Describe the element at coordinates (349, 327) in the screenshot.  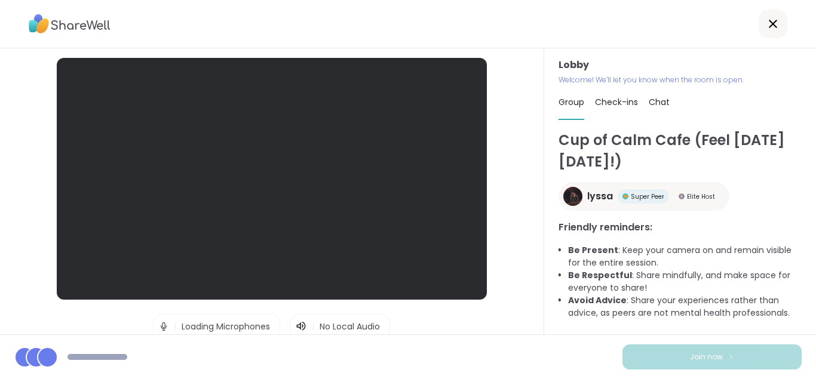
I see `span: No Local Audio` at that location.